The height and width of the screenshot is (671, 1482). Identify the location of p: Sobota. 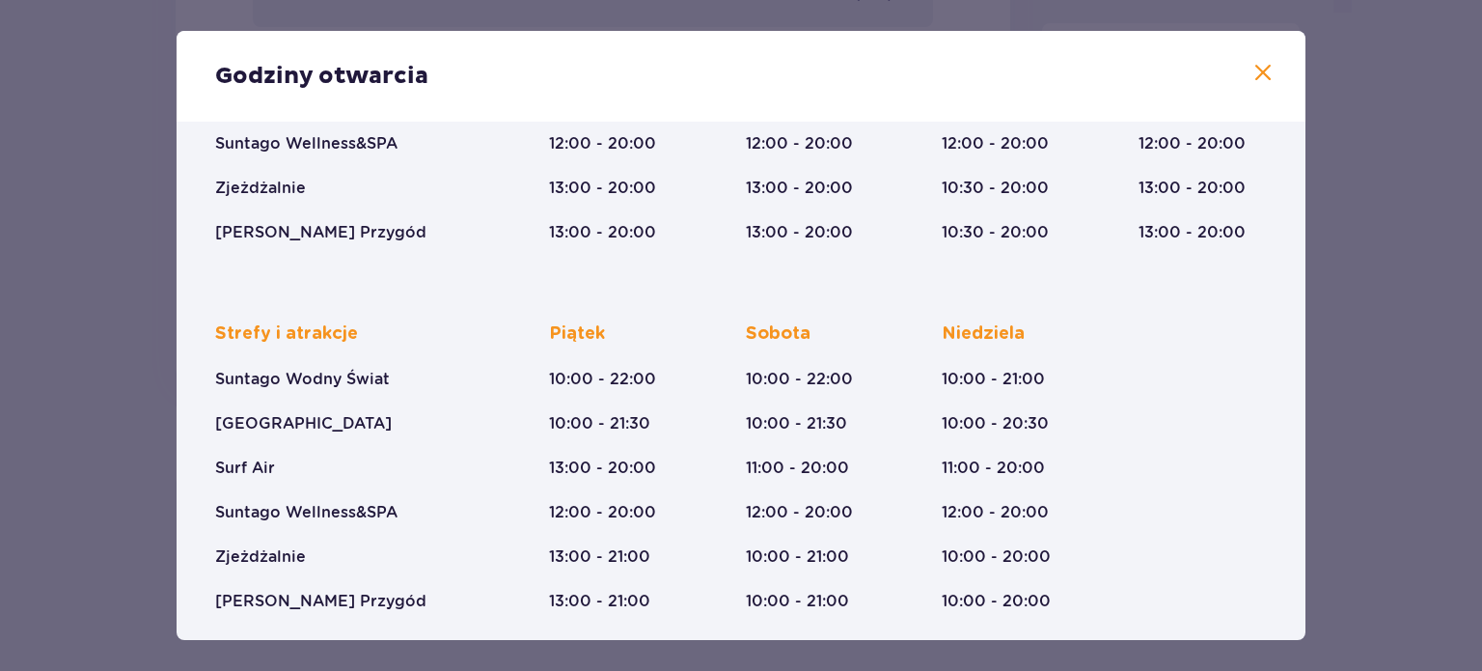
(778, 334).